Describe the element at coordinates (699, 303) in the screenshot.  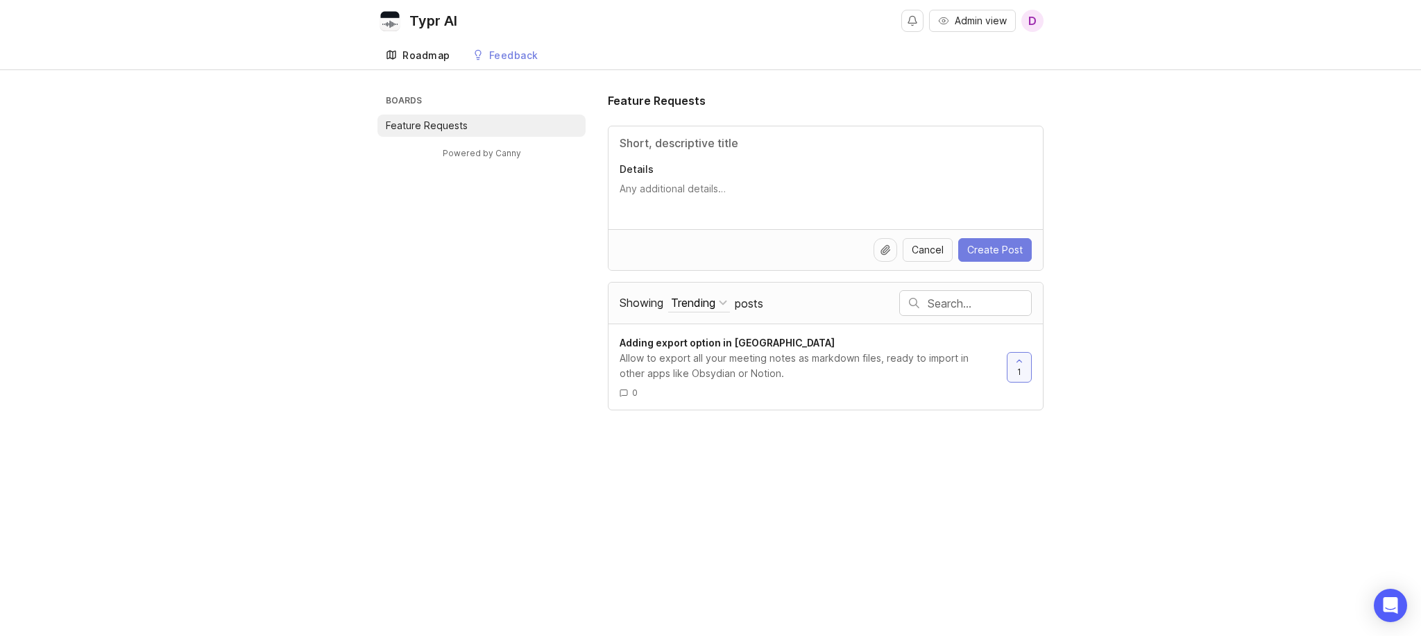
I see `button: Showing` at that location.